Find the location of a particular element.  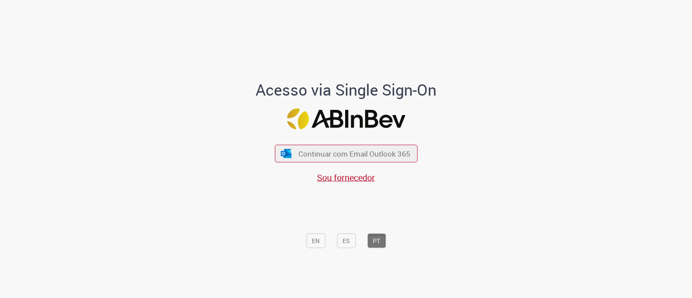

img: Logo ABInBev is located at coordinates (346, 119).